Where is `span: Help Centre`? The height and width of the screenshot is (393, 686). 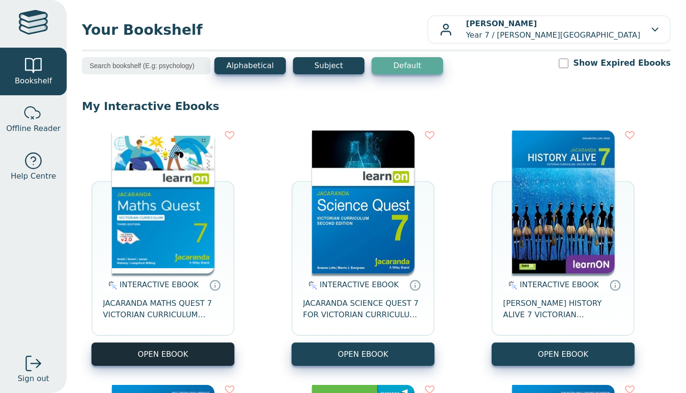 span: Help Centre is located at coordinates (33, 176).